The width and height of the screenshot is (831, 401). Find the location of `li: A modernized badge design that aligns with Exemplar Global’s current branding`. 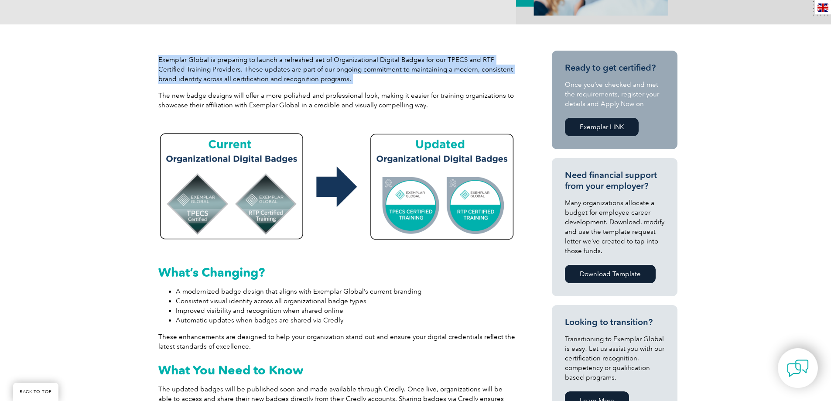

li: A modernized badge design that aligns with Exemplar Global’s current branding is located at coordinates (346, 291).